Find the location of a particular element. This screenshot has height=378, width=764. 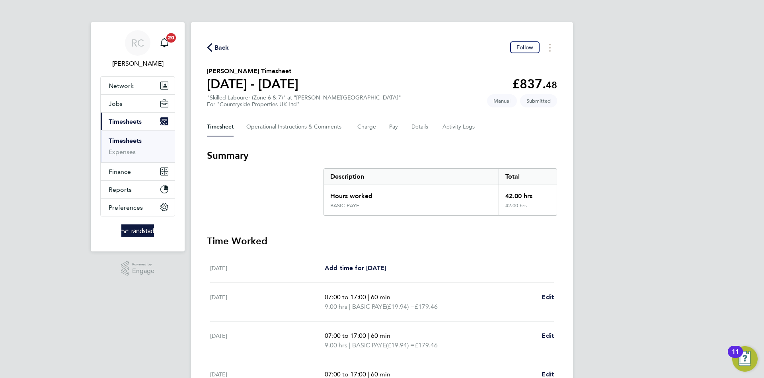

div: BASIC PAYE is located at coordinates (345, 206).